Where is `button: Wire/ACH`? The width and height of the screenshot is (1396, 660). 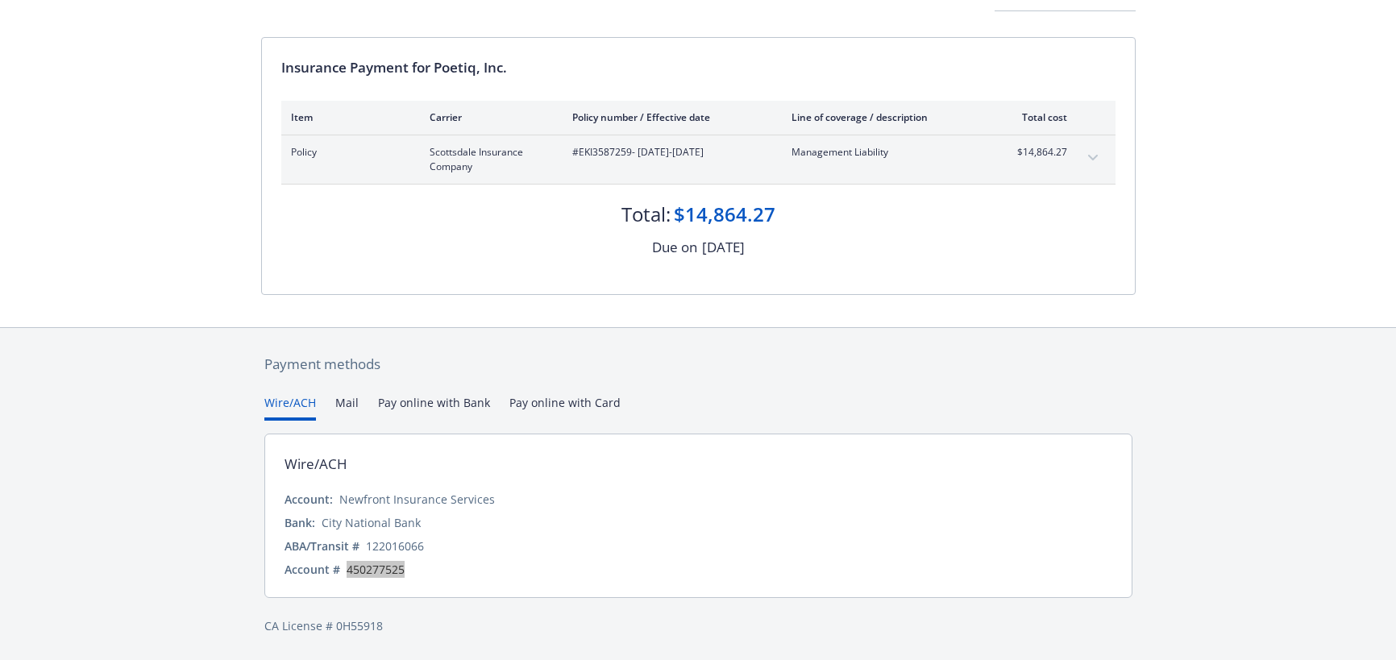 button: Wire/ACH is located at coordinates (290, 407).